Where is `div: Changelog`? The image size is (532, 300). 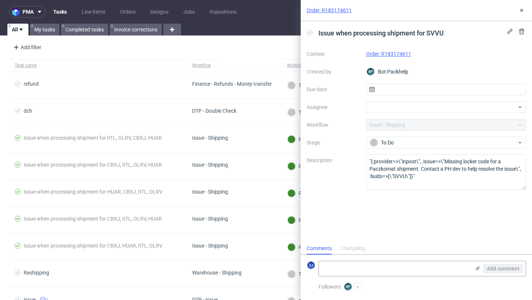
div: Changelog is located at coordinates (353, 249).